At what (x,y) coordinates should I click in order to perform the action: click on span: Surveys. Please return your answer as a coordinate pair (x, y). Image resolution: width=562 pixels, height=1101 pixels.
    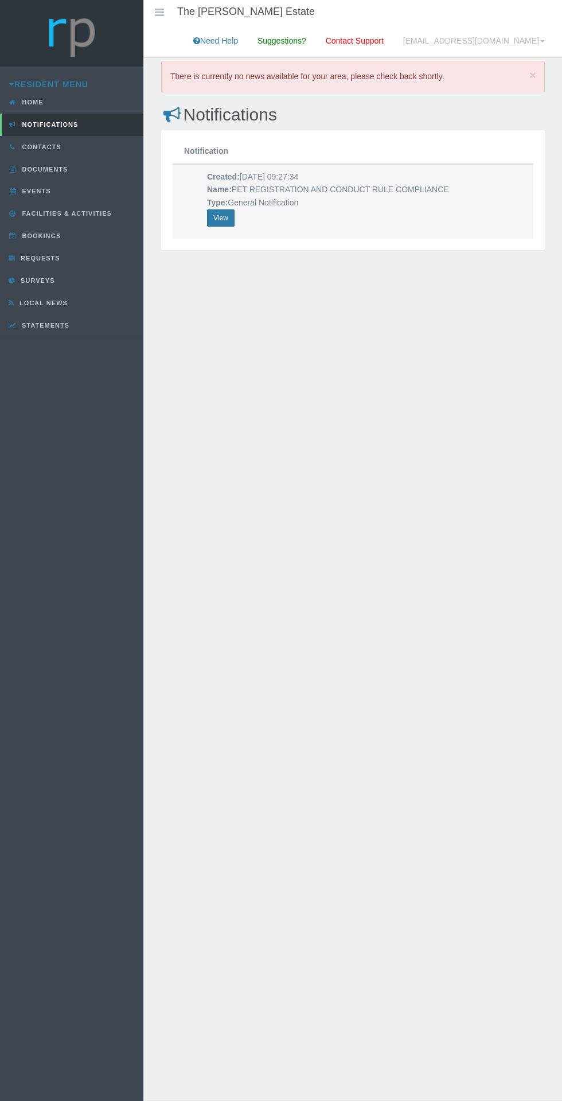
    Looking at the image, I should click on (36, 281).